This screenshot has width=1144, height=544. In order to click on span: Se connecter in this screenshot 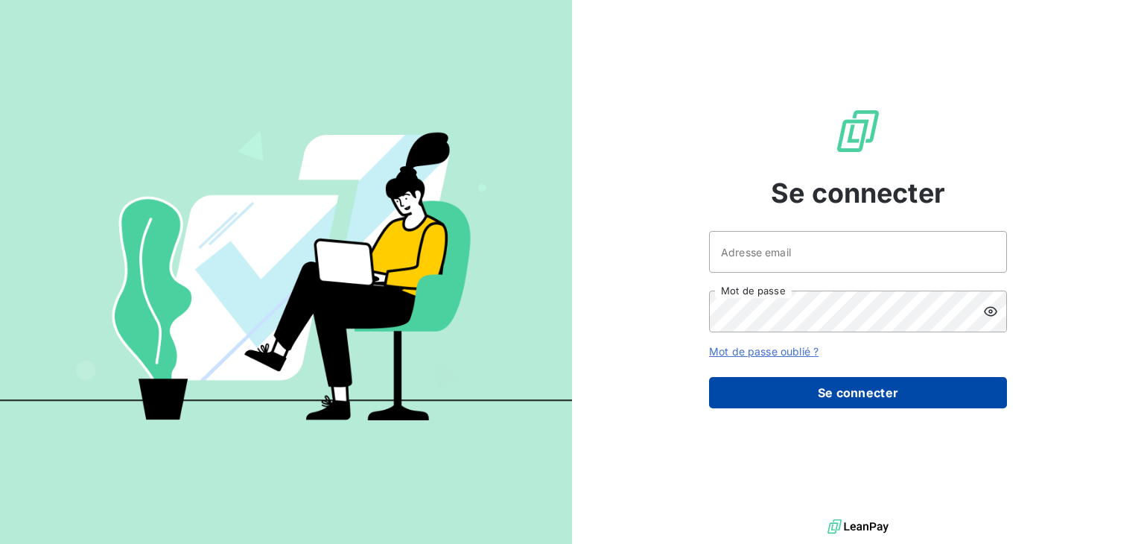, I will do `click(858, 193)`.